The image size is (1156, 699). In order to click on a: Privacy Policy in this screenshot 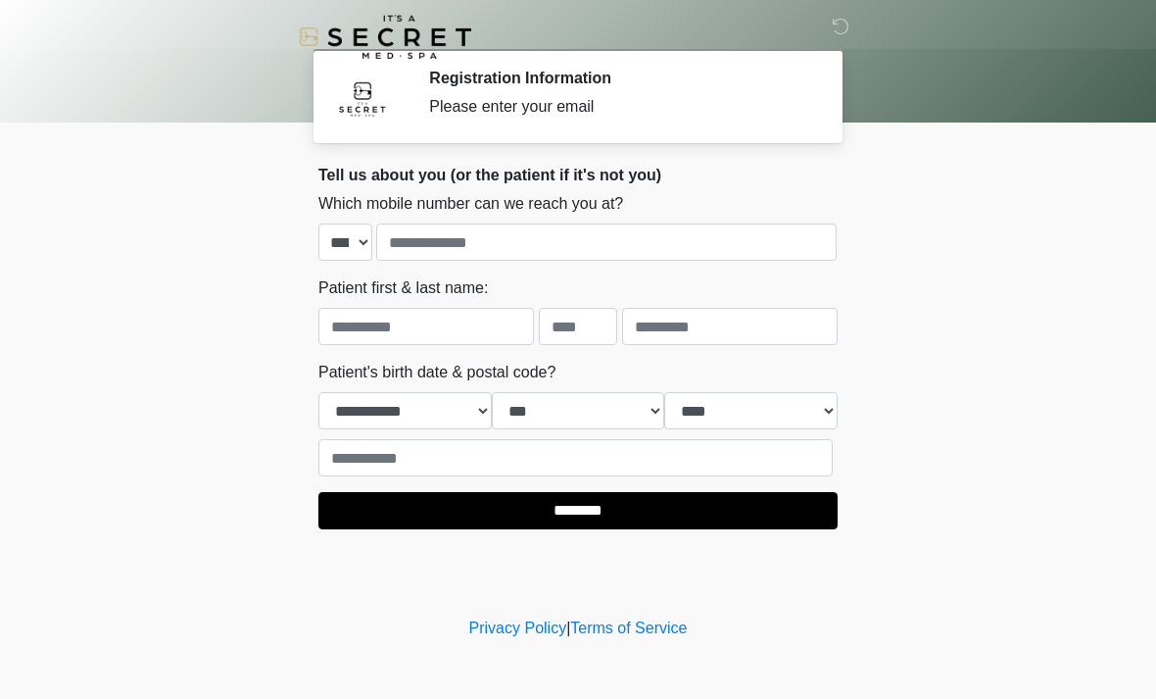, I will do `click(518, 627)`.